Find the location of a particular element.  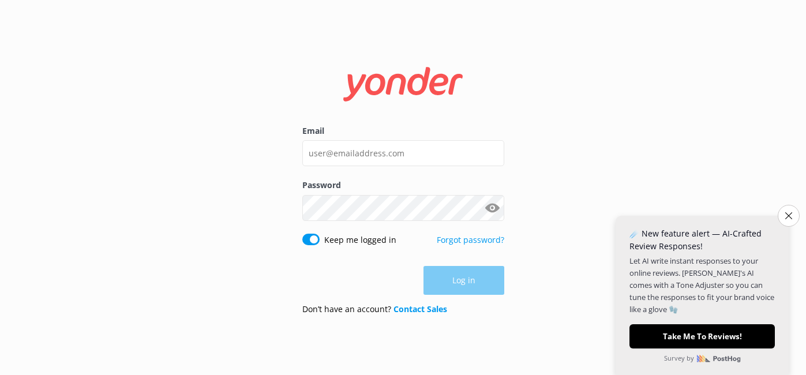

a: Forgot password? is located at coordinates (470, 240).